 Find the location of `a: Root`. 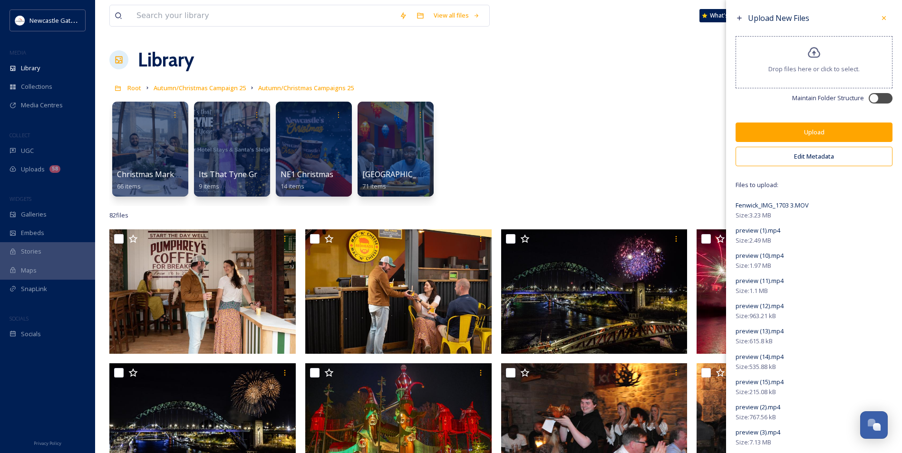

a: Root is located at coordinates (134, 88).